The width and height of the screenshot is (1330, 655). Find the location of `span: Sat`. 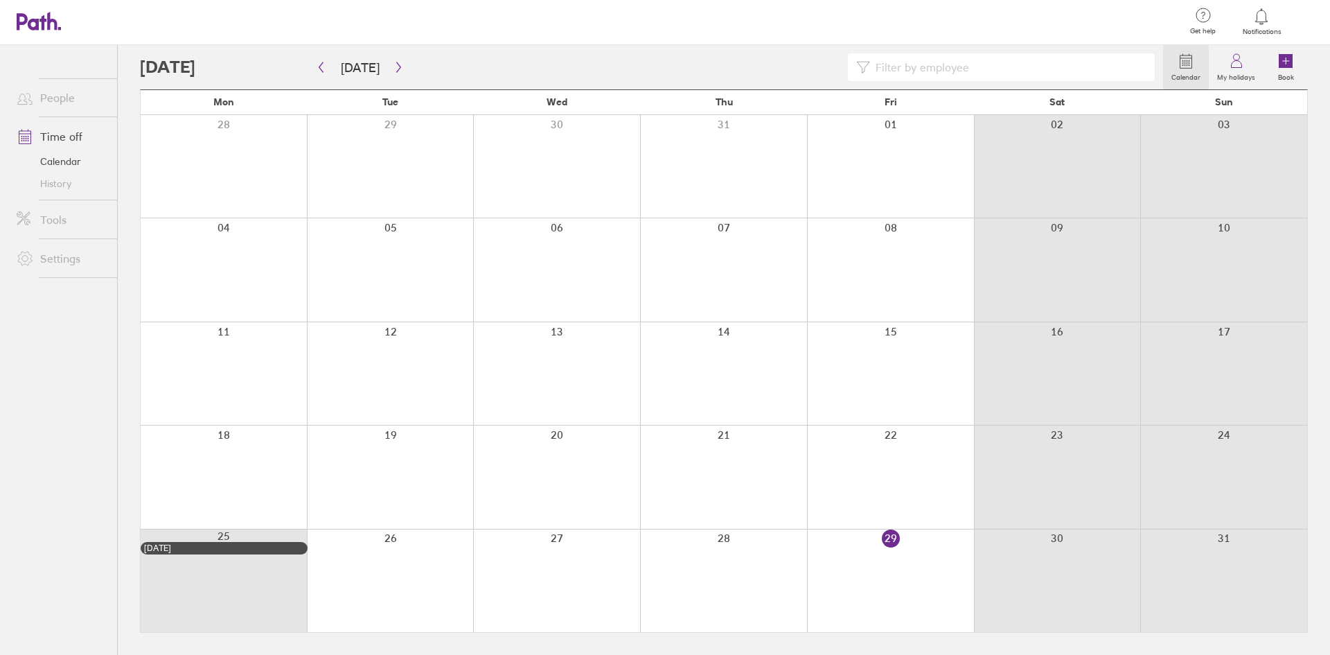

span: Sat is located at coordinates (1057, 102).